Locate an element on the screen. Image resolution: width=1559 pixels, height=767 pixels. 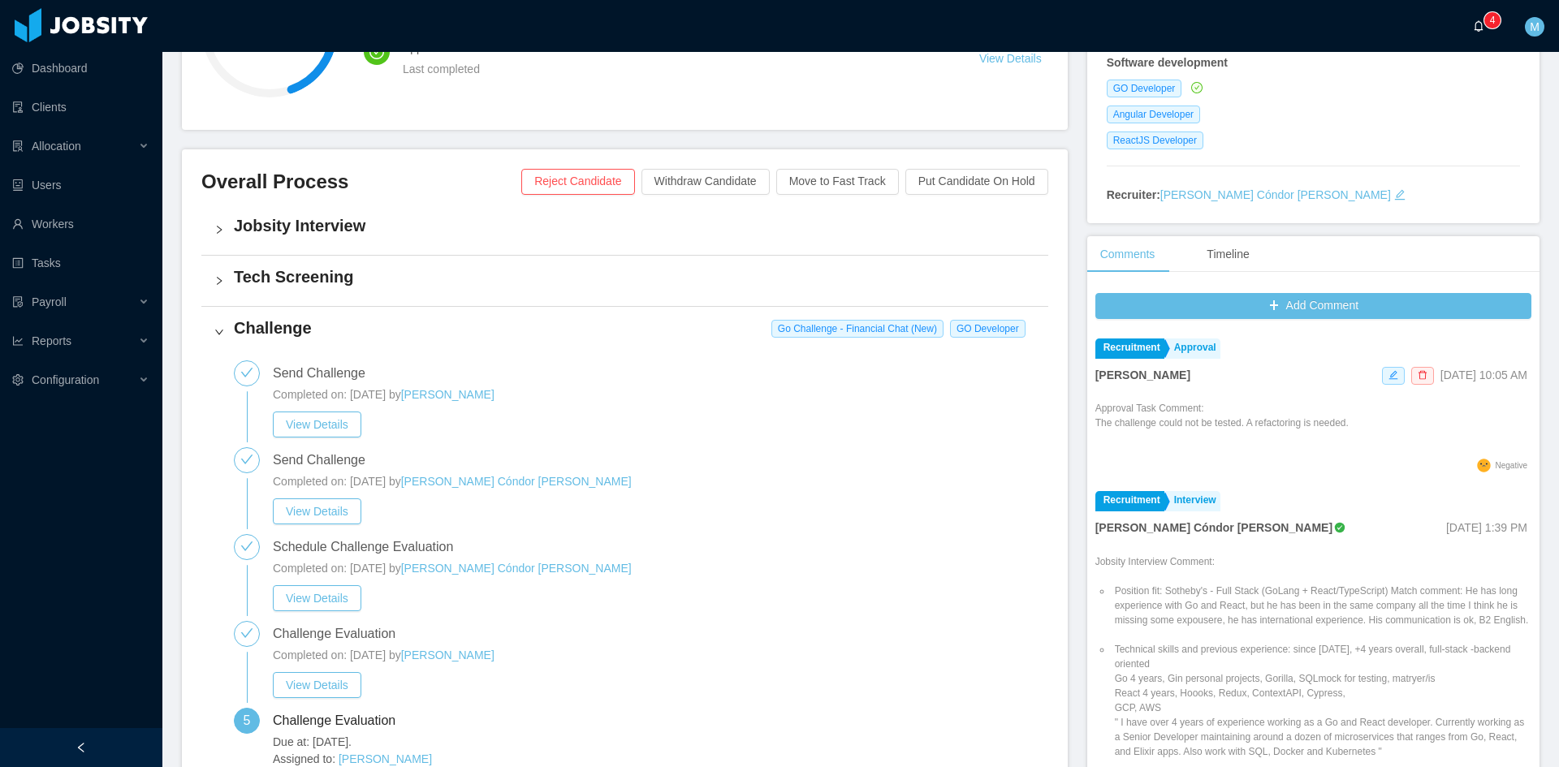
a: icon: check-circle is located at coordinates (1195, 88).